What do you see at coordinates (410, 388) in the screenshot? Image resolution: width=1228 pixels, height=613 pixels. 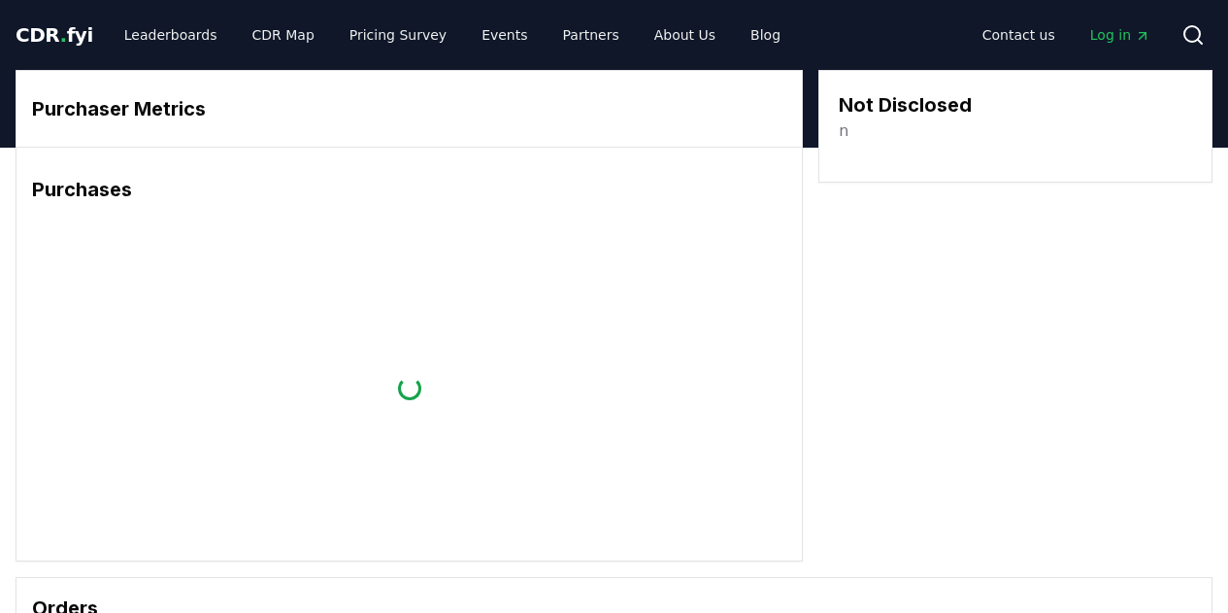 I see `div: loading` at bounding box center [410, 388].